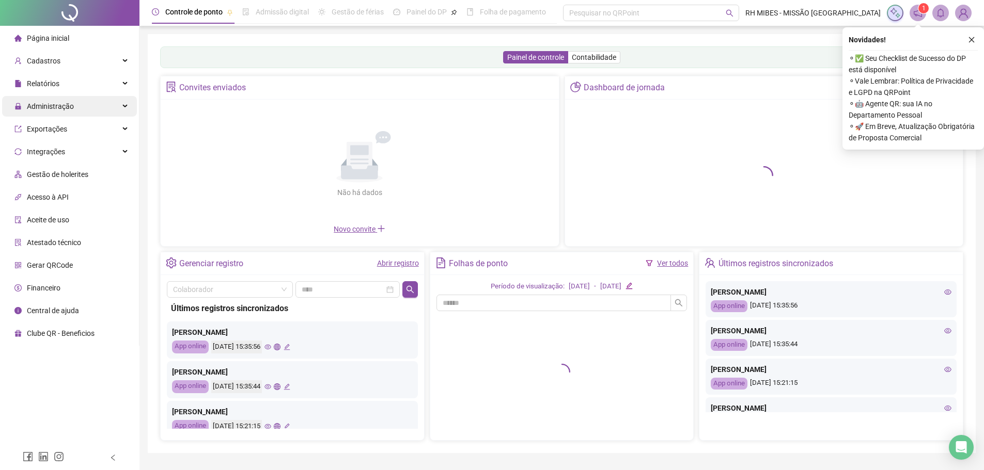 The width and height of the screenshot is (984, 470). Describe the element at coordinates (246, 12) in the screenshot. I see `span: file-done` at that location.